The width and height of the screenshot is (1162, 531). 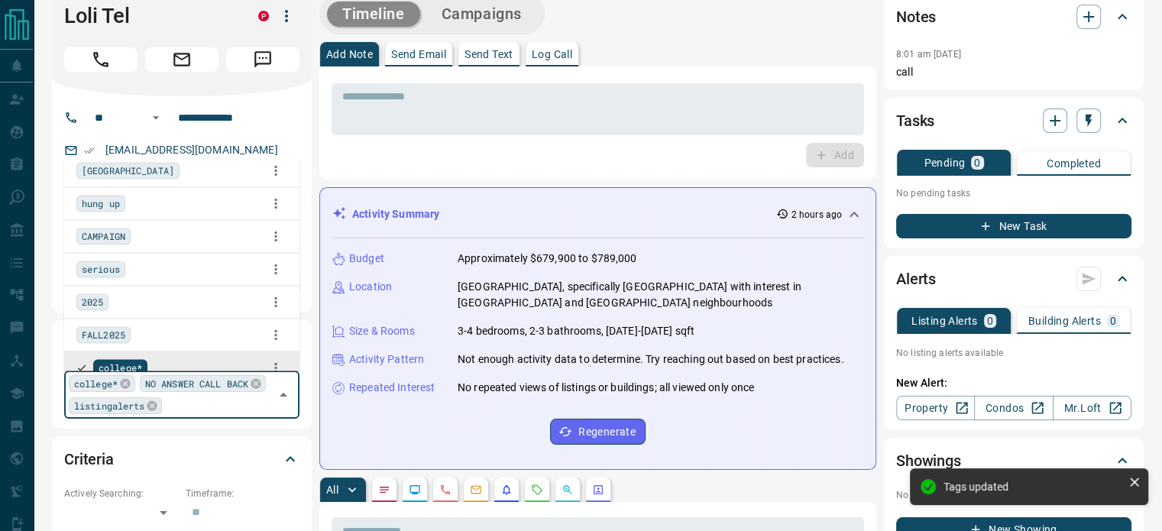 I want to click on p: call, so click(x=1014, y=72).